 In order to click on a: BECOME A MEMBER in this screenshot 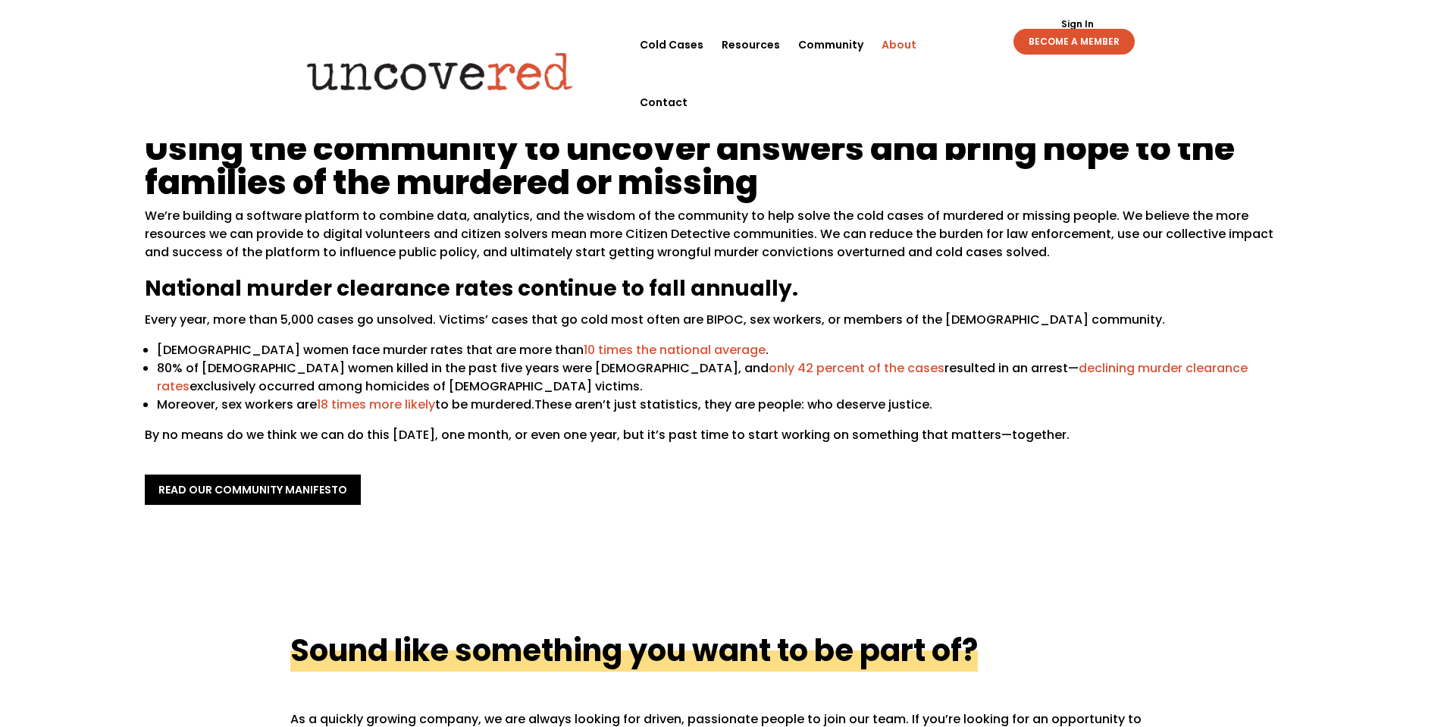, I will do `click(1074, 42)`.